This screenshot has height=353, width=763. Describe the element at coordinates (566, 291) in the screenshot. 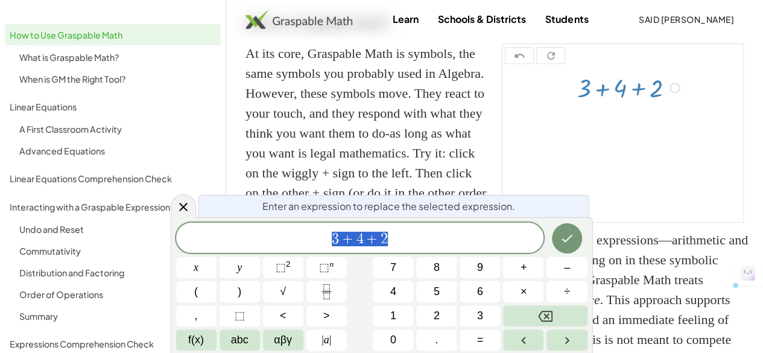

I see `button: Divide` at that location.